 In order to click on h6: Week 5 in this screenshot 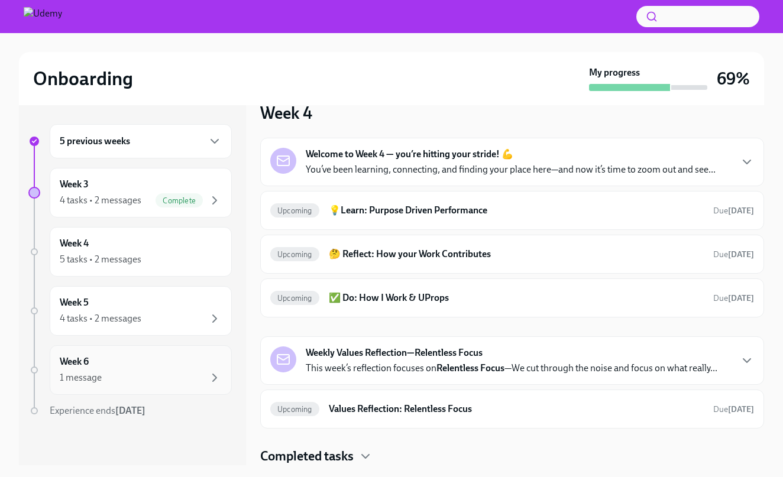, I will do `click(74, 303)`.